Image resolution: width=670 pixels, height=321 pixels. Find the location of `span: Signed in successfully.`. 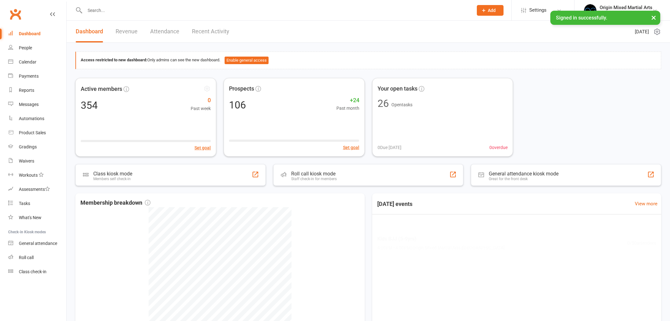

span: Signed in successfully. is located at coordinates (581, 18).